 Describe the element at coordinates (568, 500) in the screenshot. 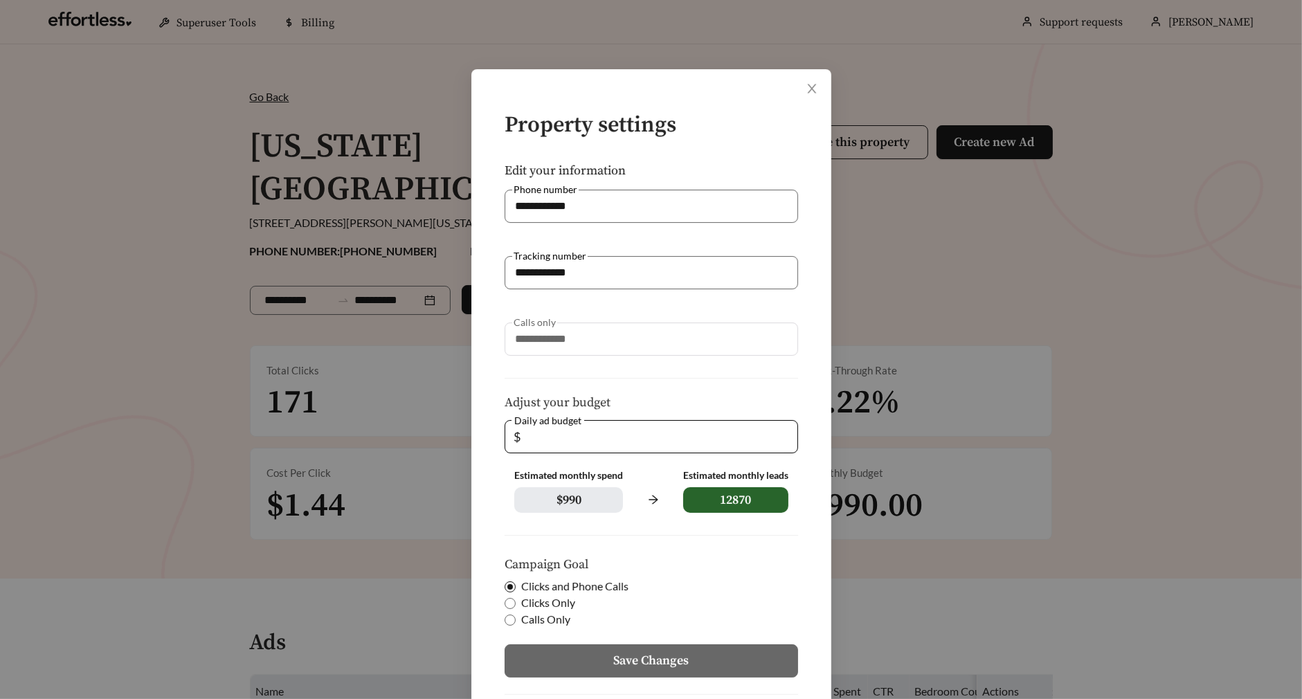

I see `span: $ 990` at that location.